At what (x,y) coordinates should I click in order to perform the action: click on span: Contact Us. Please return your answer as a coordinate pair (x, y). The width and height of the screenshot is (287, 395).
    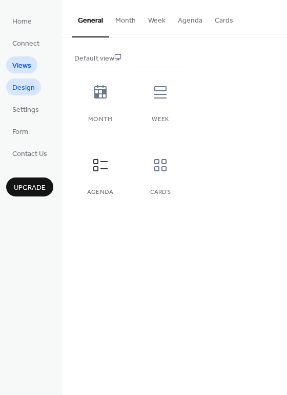
    Looking at the image, I should click on (30, 154).